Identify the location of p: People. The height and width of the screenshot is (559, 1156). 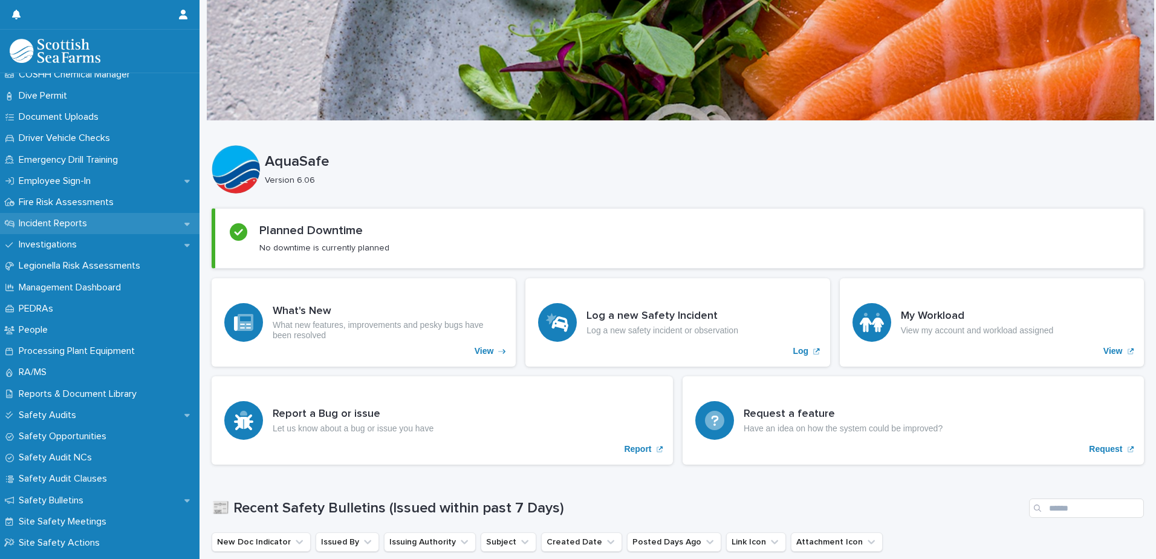
(36, 329).